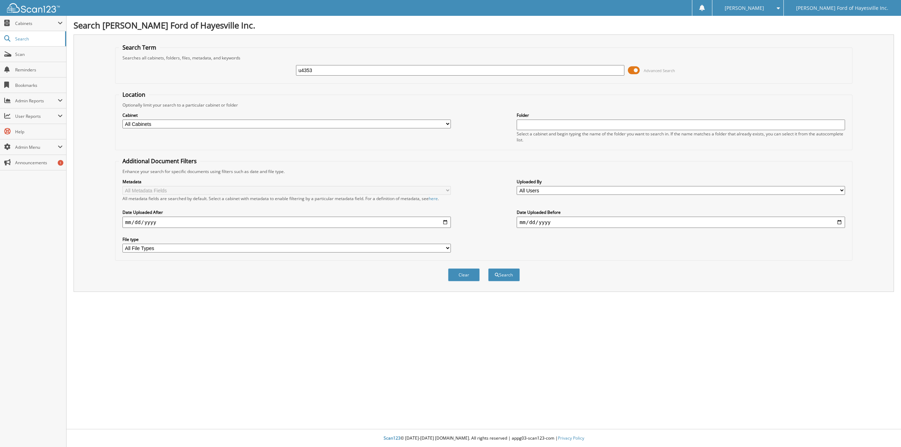 This screenshot has width=901, height=447. I want to click on legend: Additional Document Filters, so click(159, 161).